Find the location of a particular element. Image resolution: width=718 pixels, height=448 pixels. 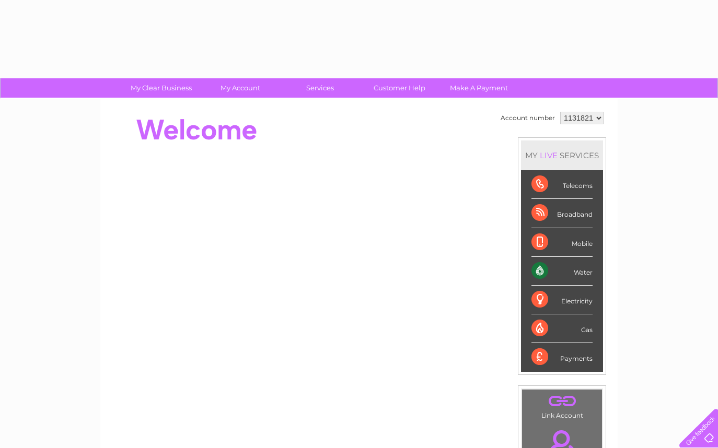

a: My Clear Business is located at coordinates (161, 88).